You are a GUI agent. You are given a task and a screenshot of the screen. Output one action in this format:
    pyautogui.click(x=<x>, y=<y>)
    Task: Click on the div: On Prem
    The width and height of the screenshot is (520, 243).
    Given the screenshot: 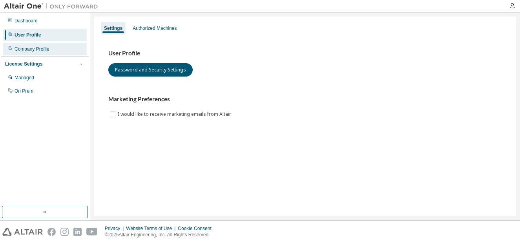 What is the action you would take?
    pyautogui.click(x=24, y=91)
    